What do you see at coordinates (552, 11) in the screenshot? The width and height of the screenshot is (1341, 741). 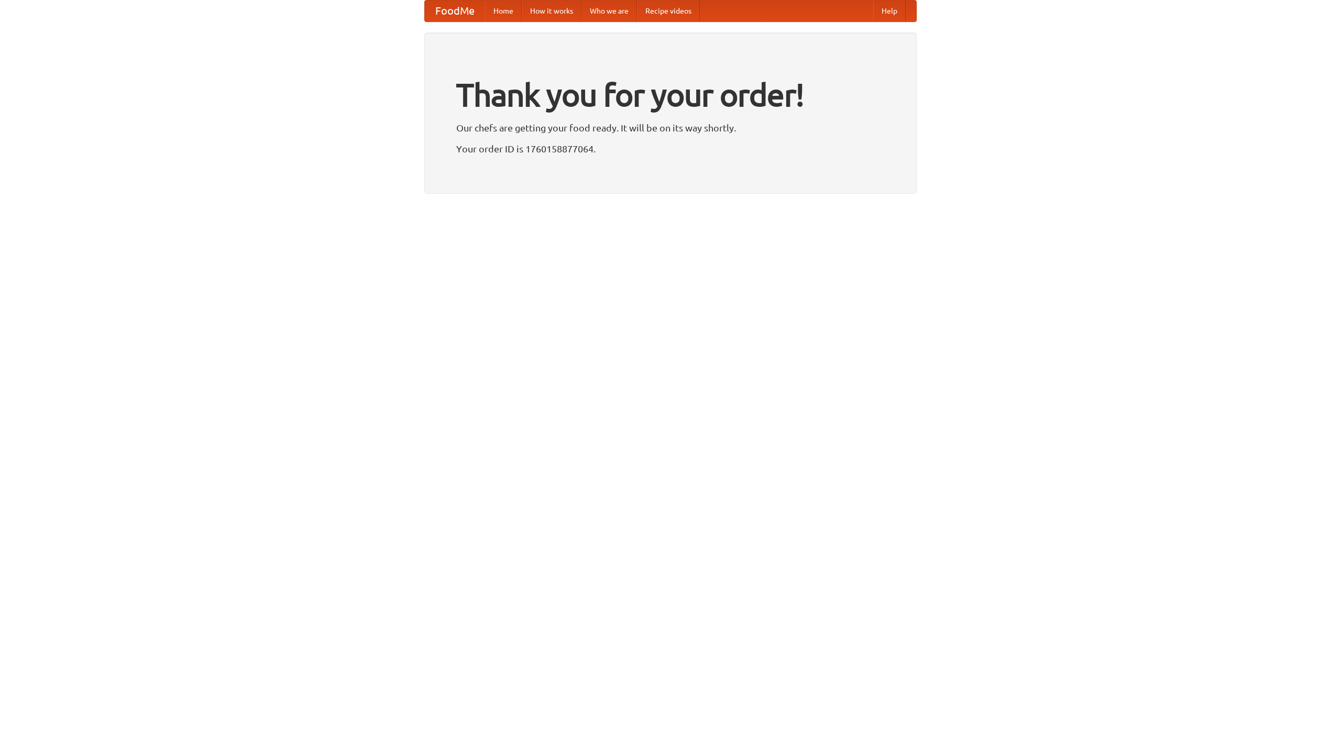 I see `a: How it works` at bounding box center [552, 11].